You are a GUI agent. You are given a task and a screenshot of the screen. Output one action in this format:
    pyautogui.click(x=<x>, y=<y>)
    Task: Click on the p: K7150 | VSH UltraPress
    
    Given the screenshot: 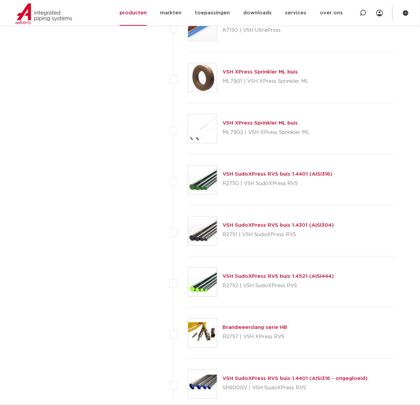 What is the action you would take?
    pyautogui.click(x=285, y=30)
    